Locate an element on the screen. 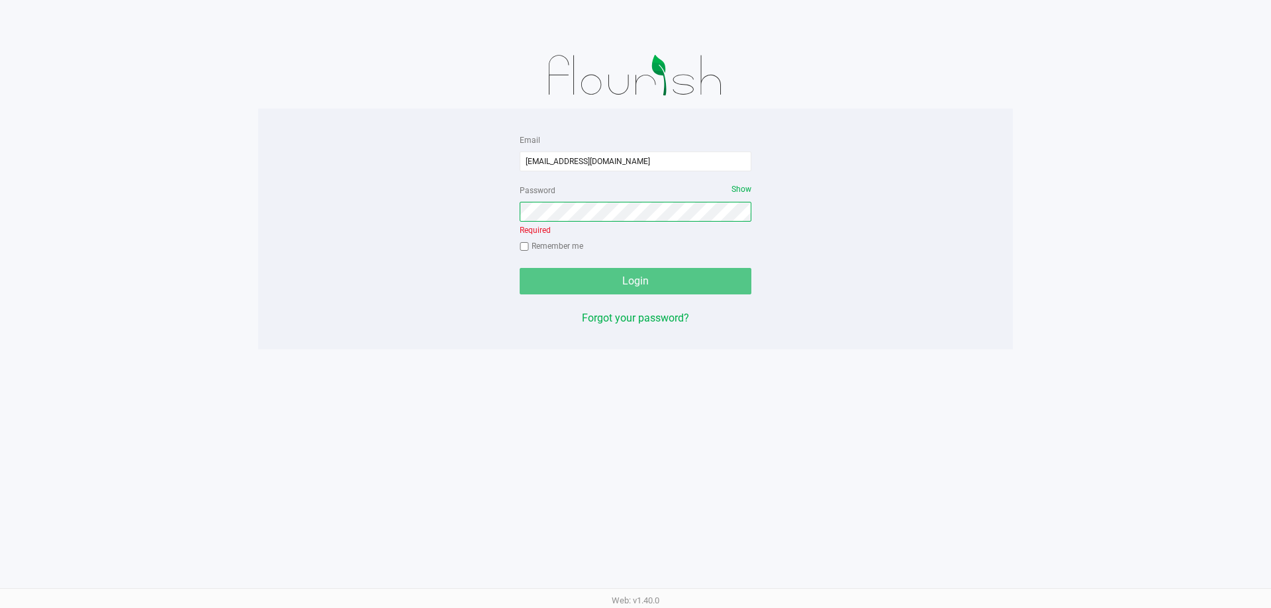 This screenshot has height=608, width=1271. label: Password is located at coordinates (538, 191).